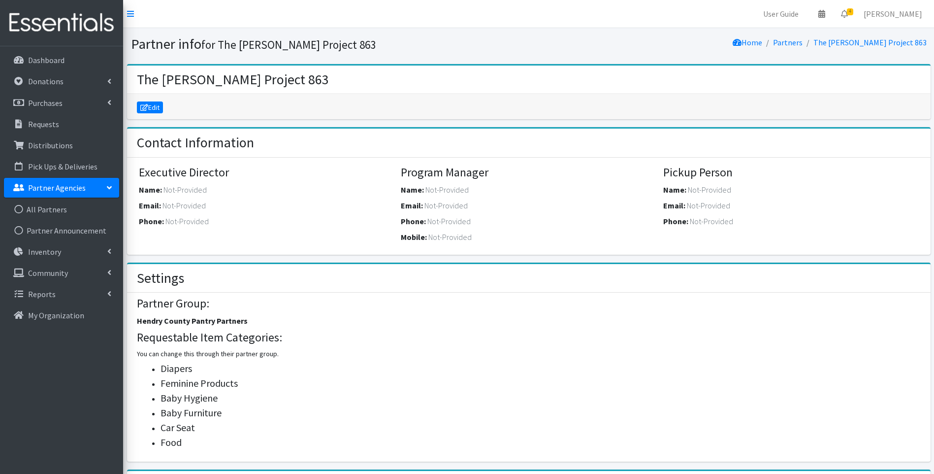 The image size is (934, 474). I want to click on p: Requests, so click(43, 124).